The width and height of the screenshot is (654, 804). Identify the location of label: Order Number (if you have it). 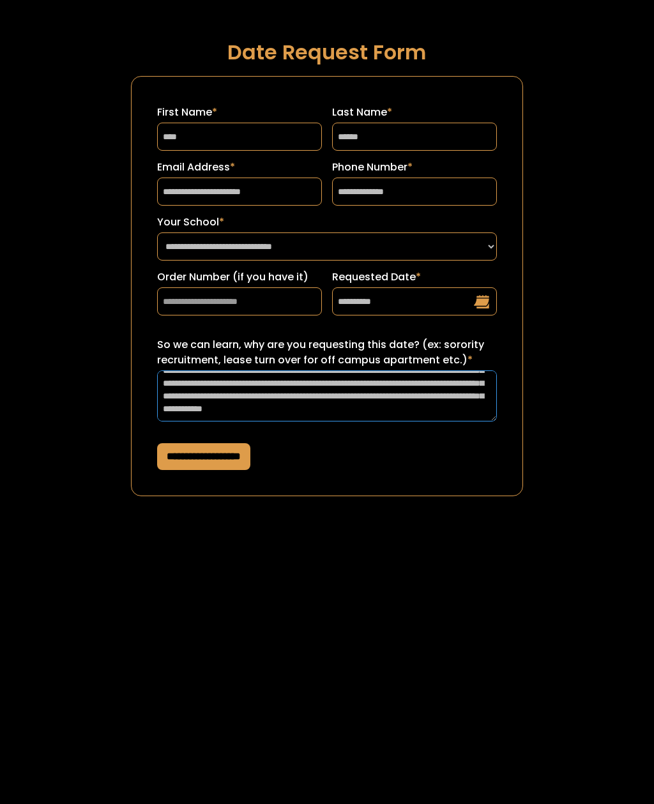
(239, 277).